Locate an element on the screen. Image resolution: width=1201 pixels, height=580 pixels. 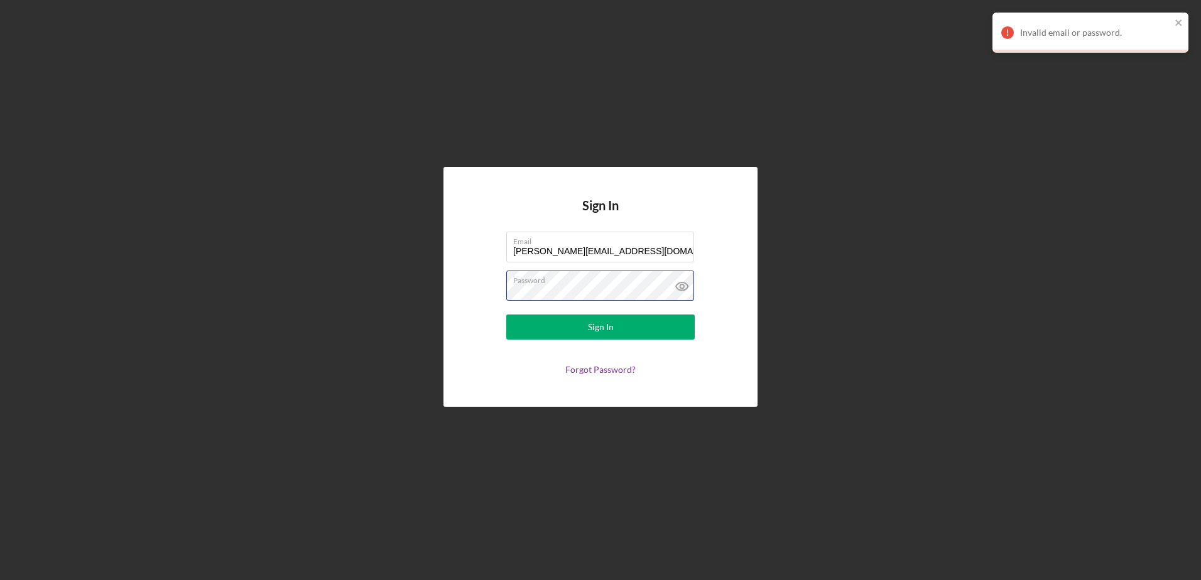
button: close is located at coordinates (1179, 23).